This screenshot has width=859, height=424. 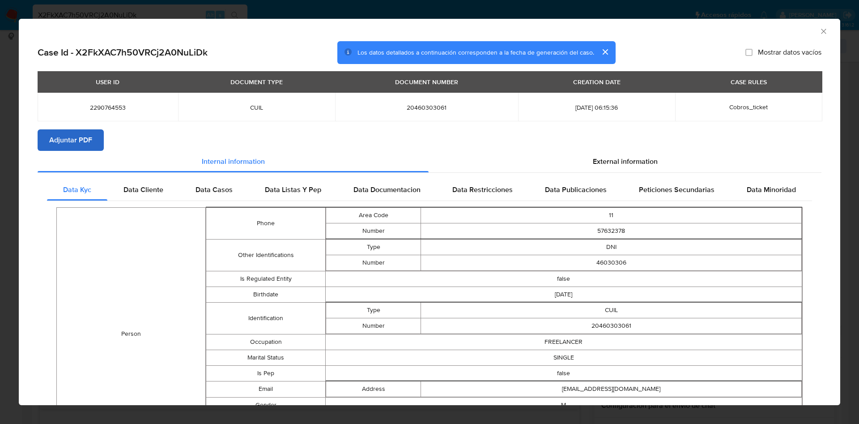 I want to click on td: Address, so click(x=373, y=388).